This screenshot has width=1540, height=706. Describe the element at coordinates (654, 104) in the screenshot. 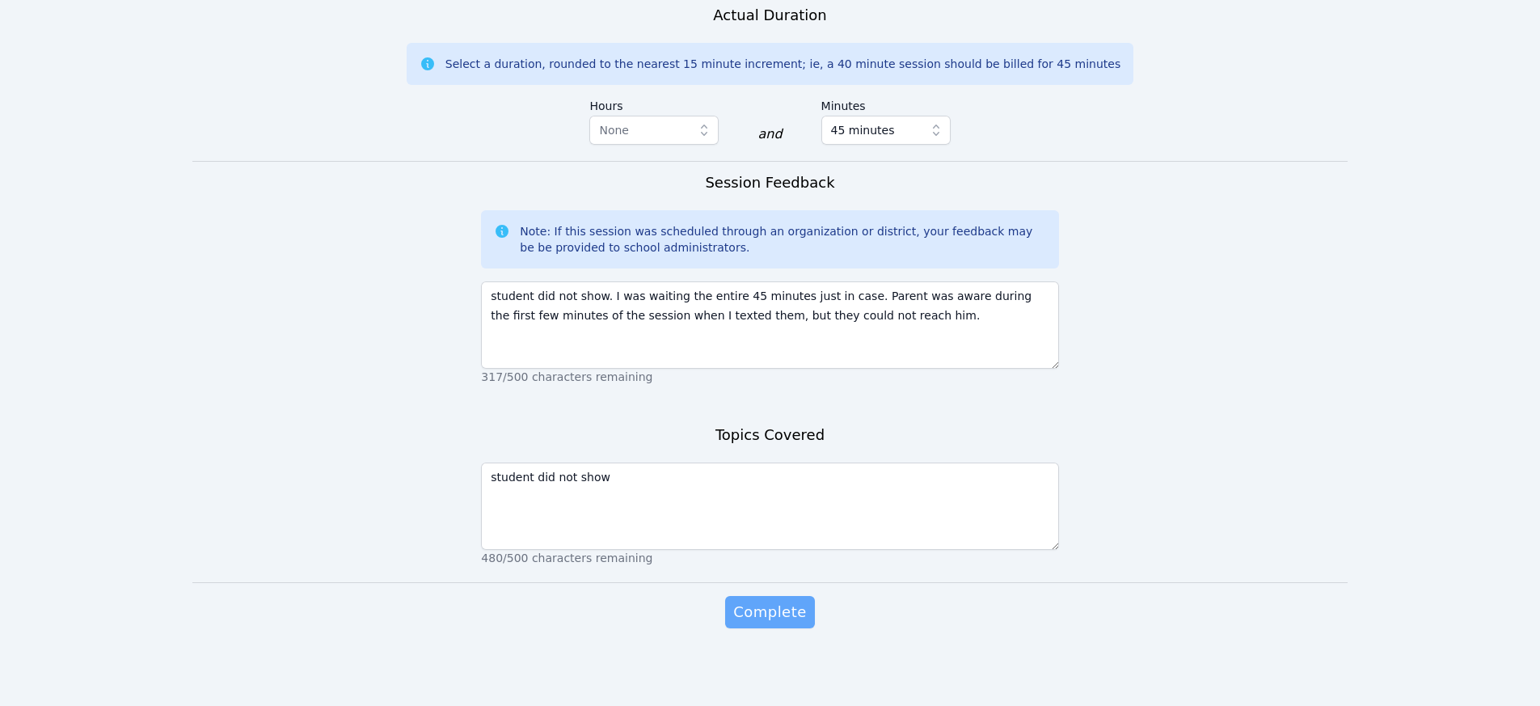

I see `label: Hours` at that location.